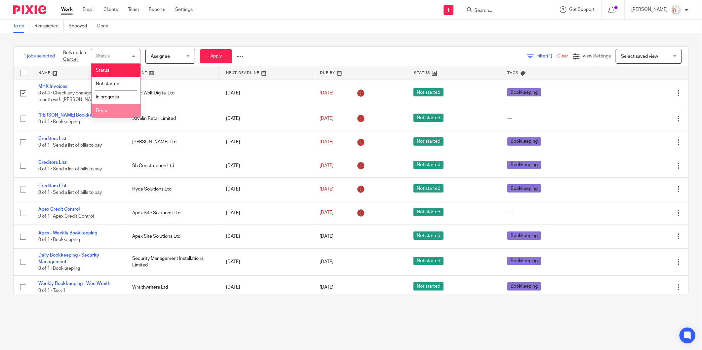 The image size is (702, 350). What do you see at coordinates (550, 56) in the screenshot?
I see `span: (1)` at bounding box center [550, 56].